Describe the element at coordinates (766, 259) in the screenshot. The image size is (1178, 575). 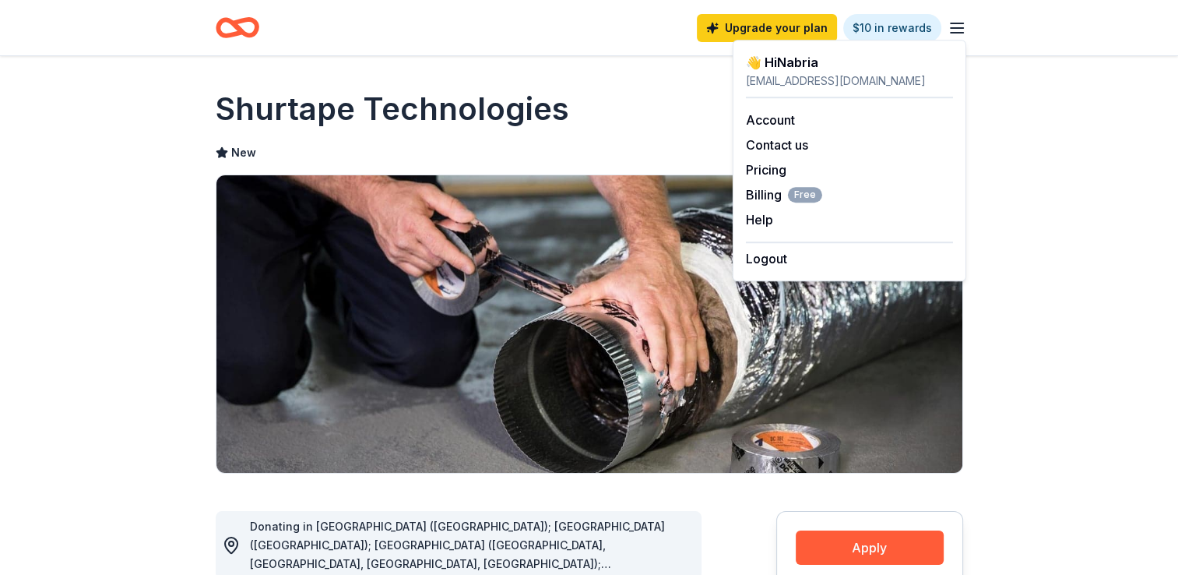
I see `button: Logout` at that location.